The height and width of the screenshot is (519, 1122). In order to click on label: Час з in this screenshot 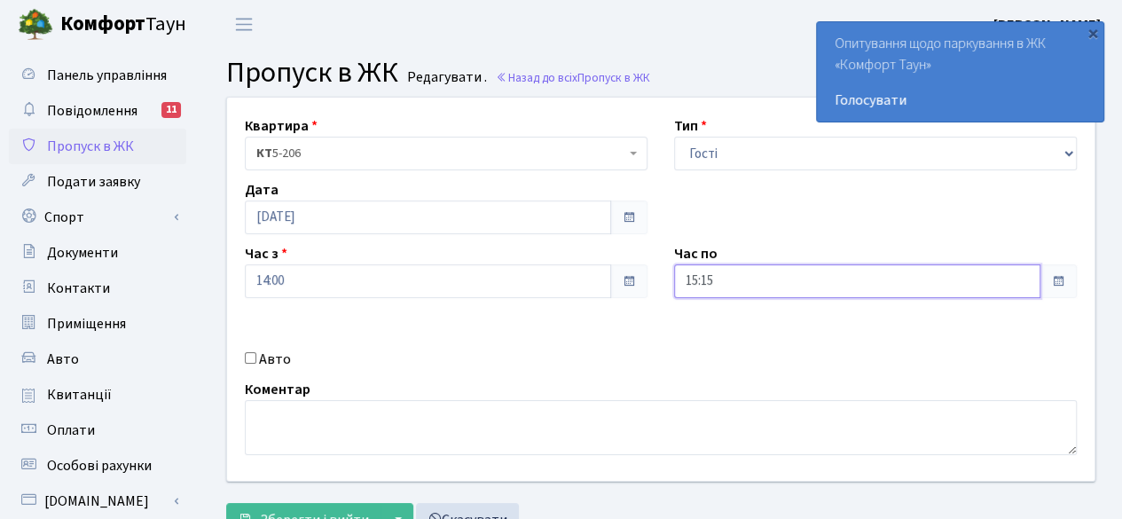, I will do `click(266, 254)`.